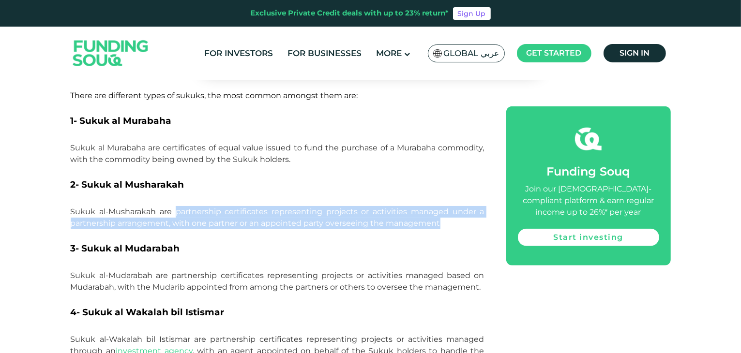 The width and height of the screenshot is (741, 353). What do you see at coordinates (277, 281) in the screenshot?
I see `span: Sukuk al-Mudarabah are partnership certificates representing projects or activities managed based...` at bounding box center [277, 281].